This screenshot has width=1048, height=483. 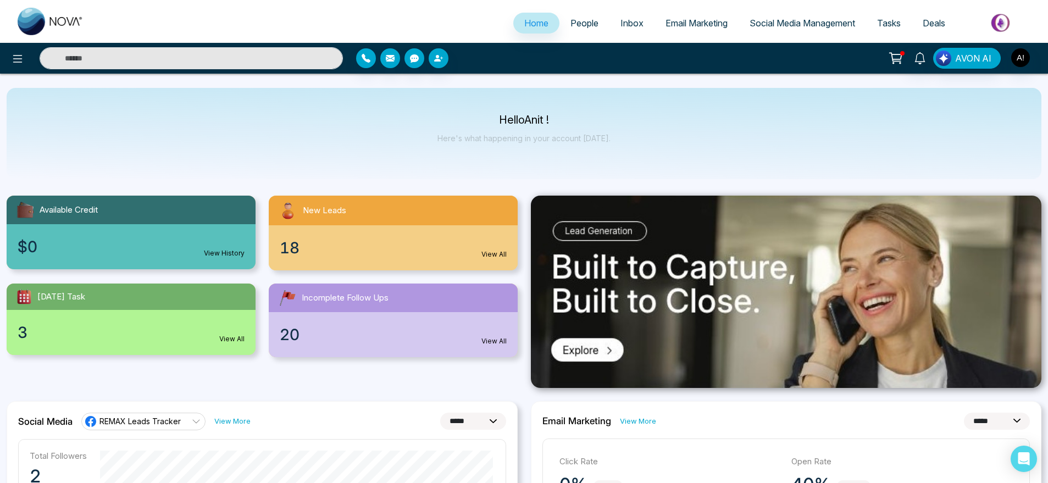 What do you see at coordinates (288, 210) in the screenshot?
I see `img: newLeads.svg` at bounding box center [288, 210].